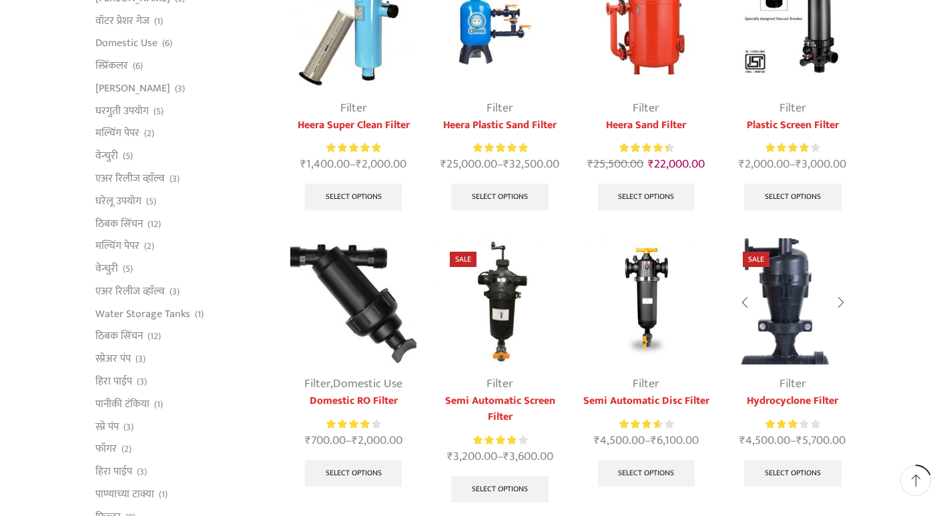  I want to click on bdi: 22,000.00, so click(676, 164).